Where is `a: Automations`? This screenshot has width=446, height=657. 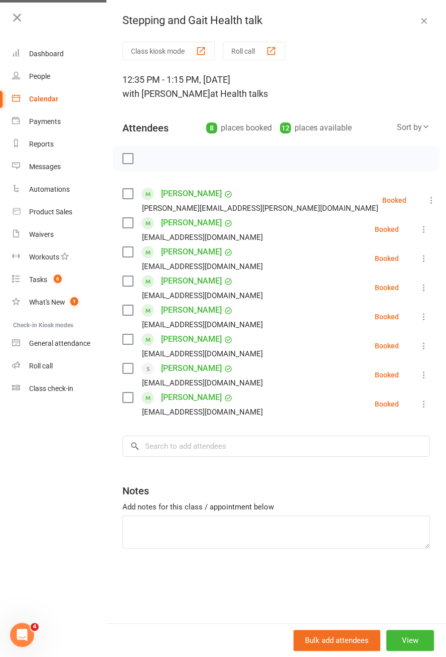
a: Automations is located at coordinates (59, 189).